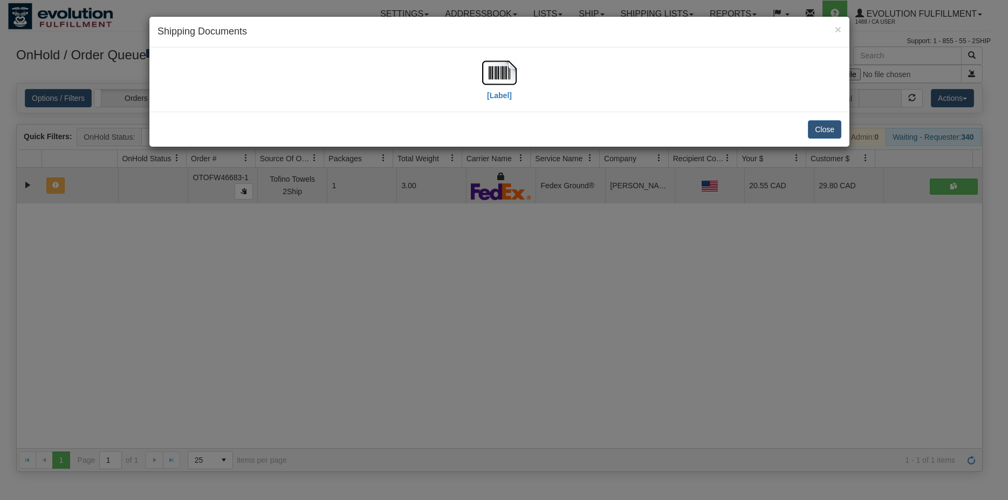 The height and width of the screenshot is (500, 1008). I want to click on a: [Label], so click(500, 83).